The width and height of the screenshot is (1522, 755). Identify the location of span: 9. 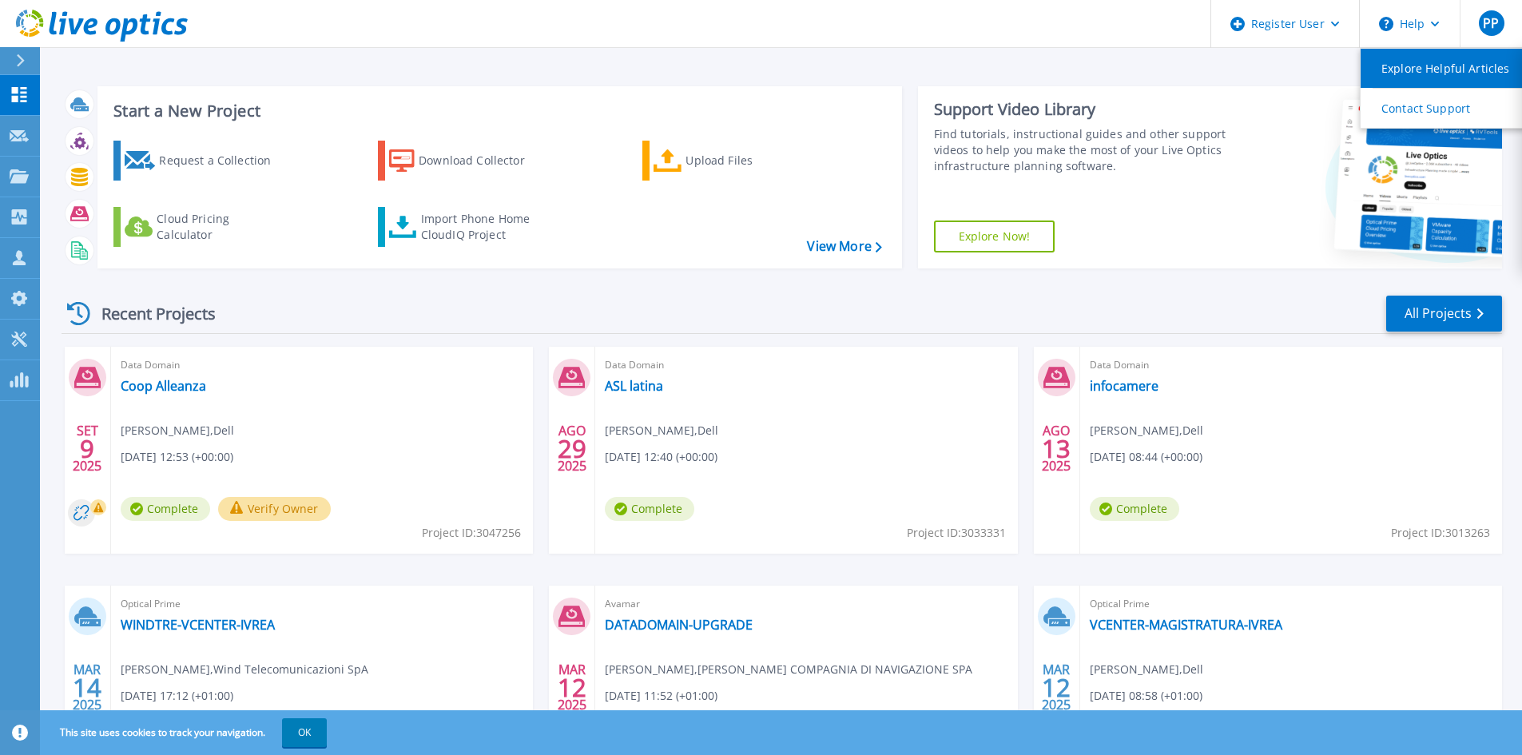
(87, 448).